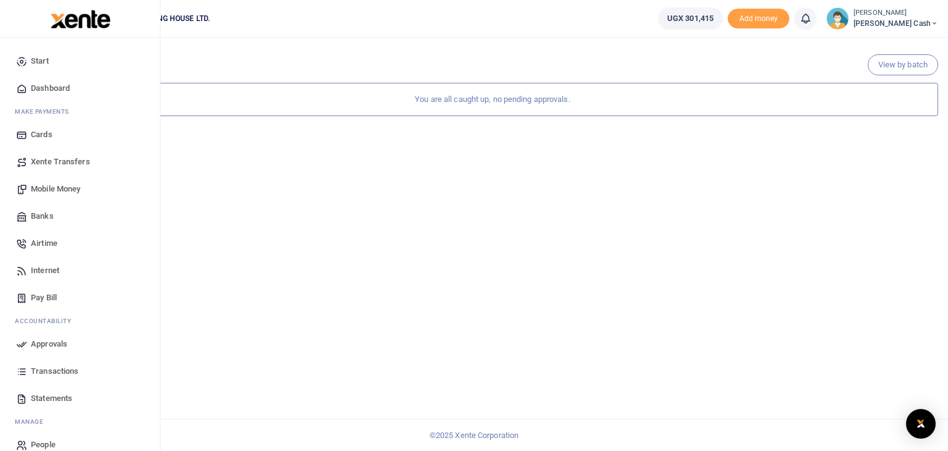  I want to click on span: Dashboard, so click(50, 88).